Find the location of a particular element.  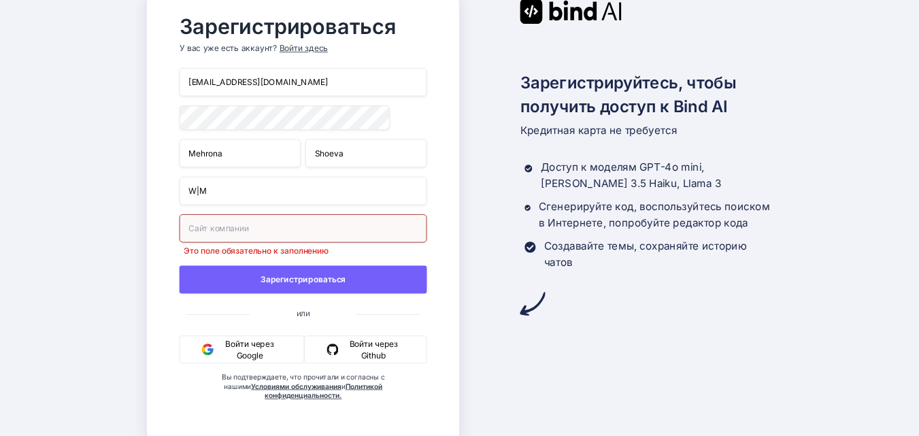

img: гитхаб is located at coordinates (332, 349).